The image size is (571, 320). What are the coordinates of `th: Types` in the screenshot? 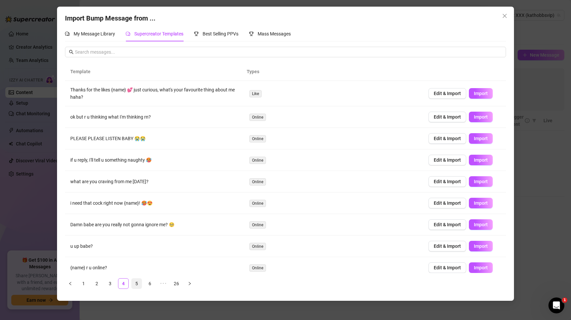 It's located at (329, 72).